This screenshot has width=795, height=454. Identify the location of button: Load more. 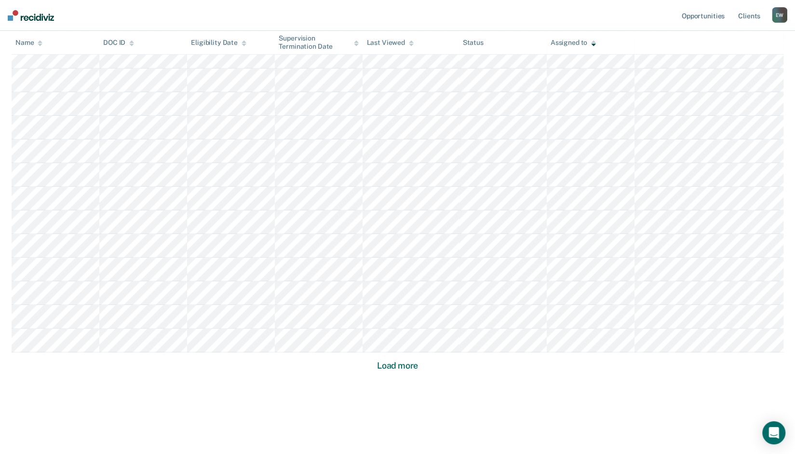
(397, 366).